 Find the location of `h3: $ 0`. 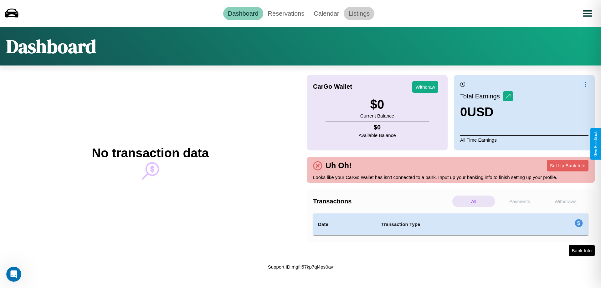

h3: $ 0 is located at coordinates (377, 104).